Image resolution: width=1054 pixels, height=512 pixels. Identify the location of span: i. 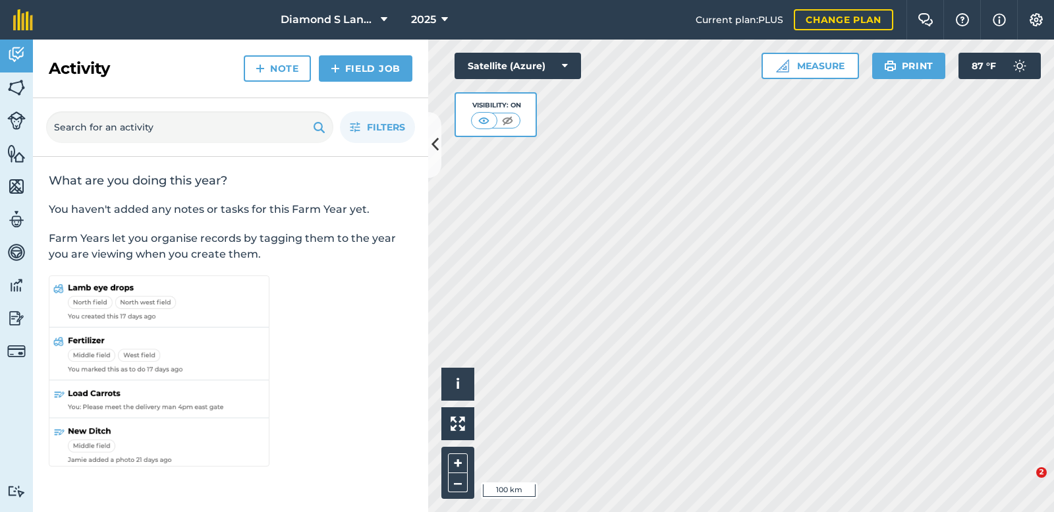
(458, 383).